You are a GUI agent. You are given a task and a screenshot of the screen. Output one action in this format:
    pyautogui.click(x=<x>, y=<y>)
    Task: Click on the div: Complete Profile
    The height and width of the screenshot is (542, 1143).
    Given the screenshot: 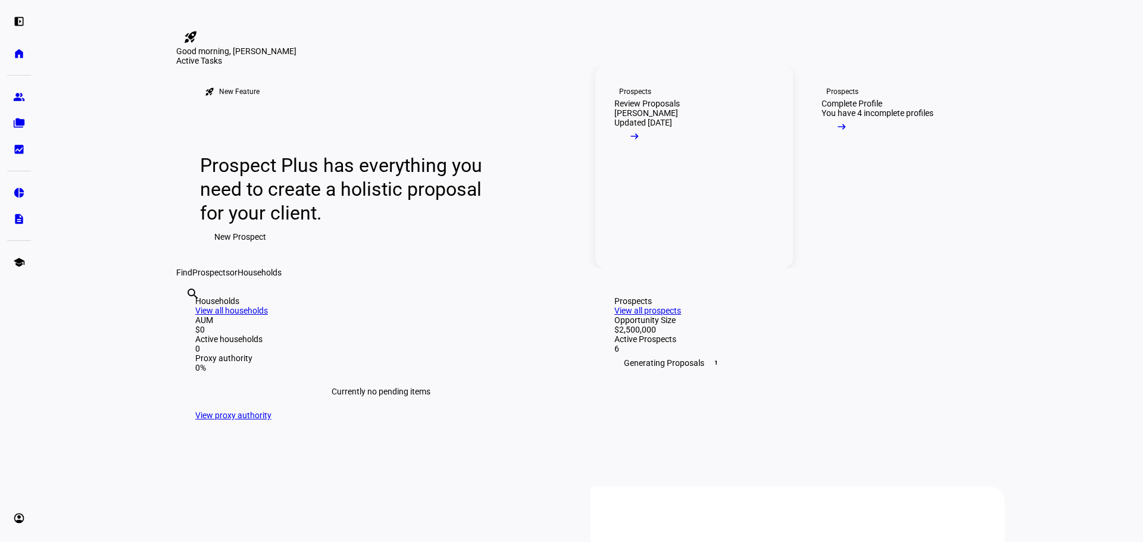 What is the action you would take?
    pyautogui.click(x=852, y=104)
    